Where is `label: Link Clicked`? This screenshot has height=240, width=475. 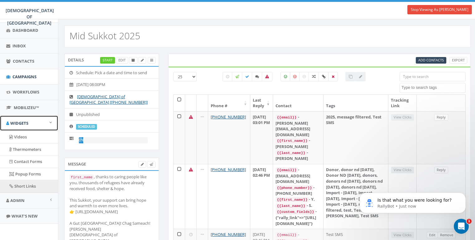 label: Link Clicked is located at coordinates (324, 77).